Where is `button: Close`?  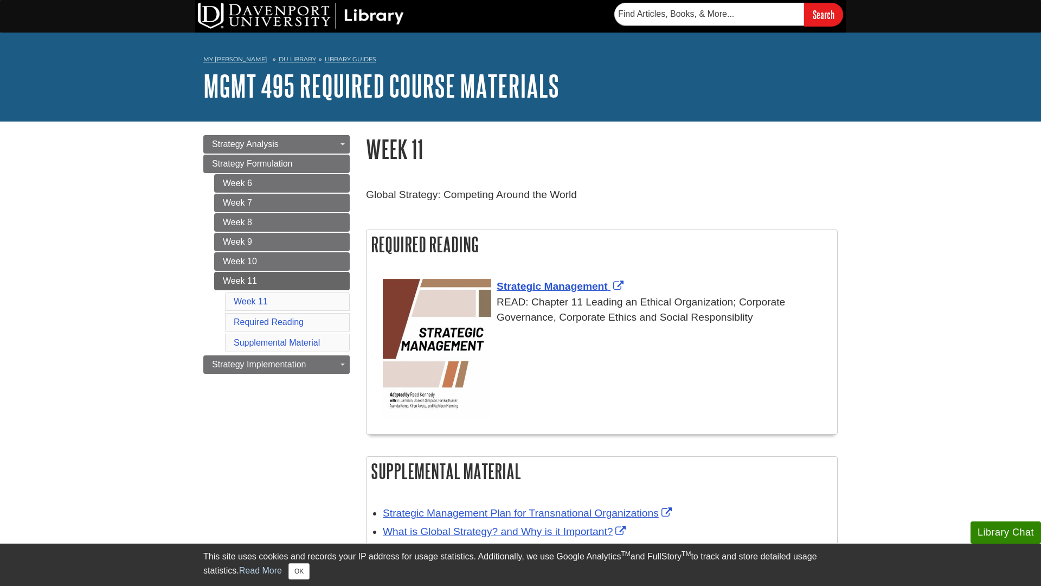 button: Close is located at coordinates (299, 571).